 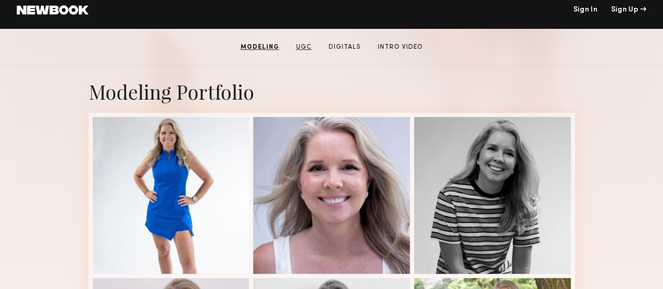 What do you see at coordinates (332, 91) in the screenshot?
I see `div: Modeling Portfolio` at bounding box center [332, 91].